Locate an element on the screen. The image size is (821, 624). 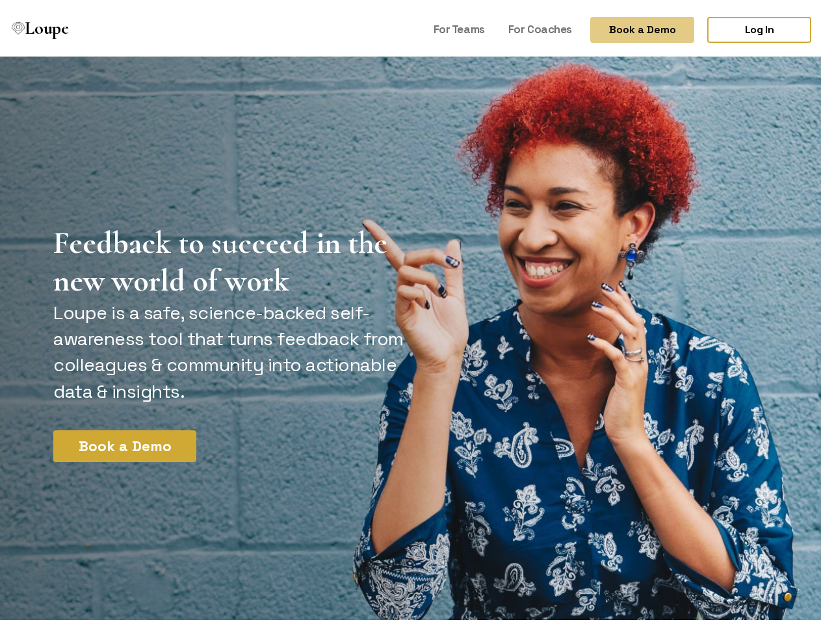
a: For Teams is located at coordinates (459, 25).